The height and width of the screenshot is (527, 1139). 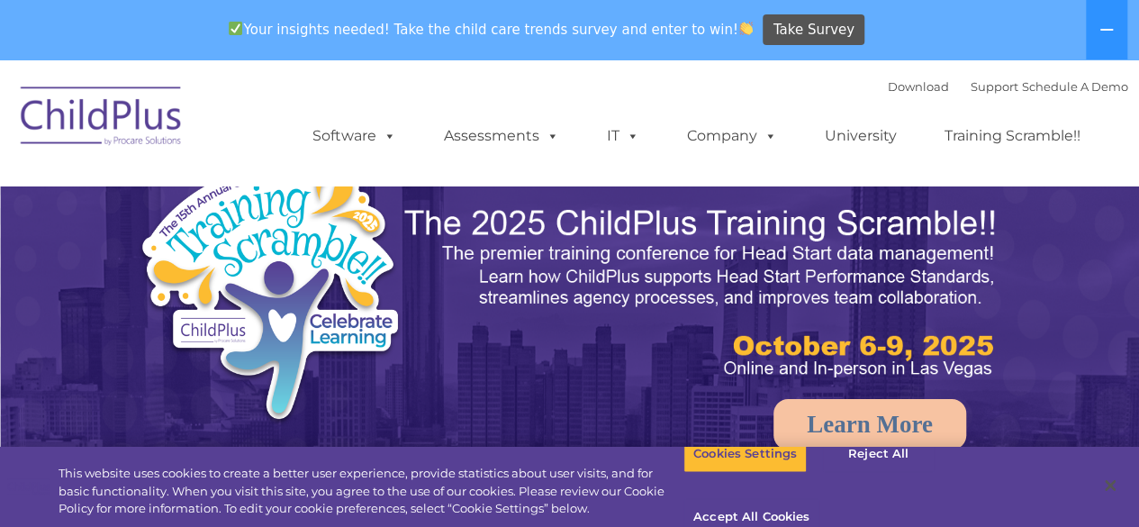 I want to click on div: This website uses cookies to create a better user experience, provide statistics about user visit..., so click(x=371, y=491).